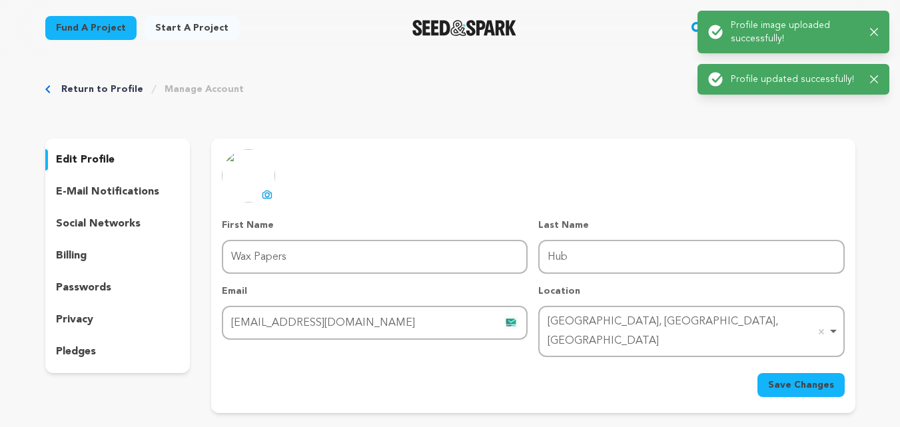 The image size is (900, 427). What do you see at coordinates (691, 256) in the screenshot?
I see `input: Last Name` at bounding box center [691, 256].